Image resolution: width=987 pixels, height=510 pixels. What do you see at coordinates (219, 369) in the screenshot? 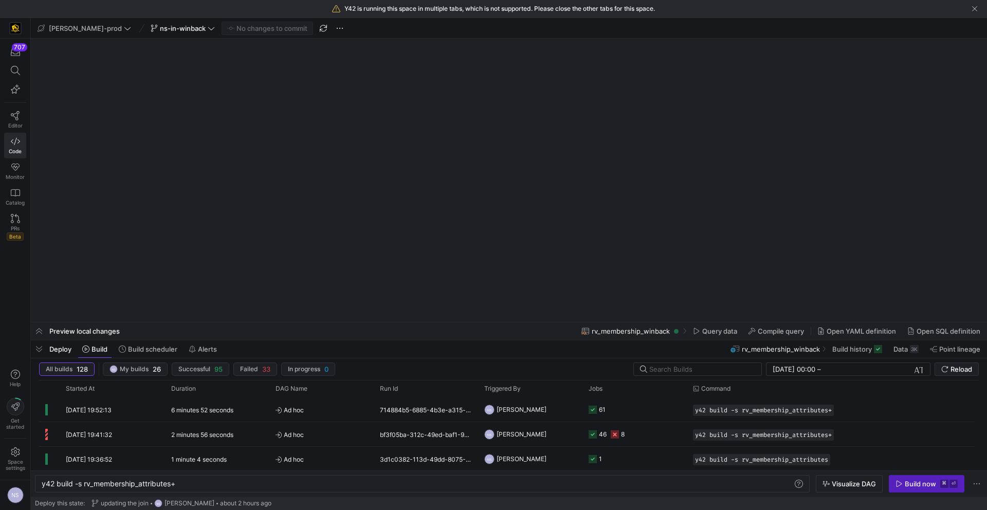
I see `span: 95` at bounding box center [219, 369].